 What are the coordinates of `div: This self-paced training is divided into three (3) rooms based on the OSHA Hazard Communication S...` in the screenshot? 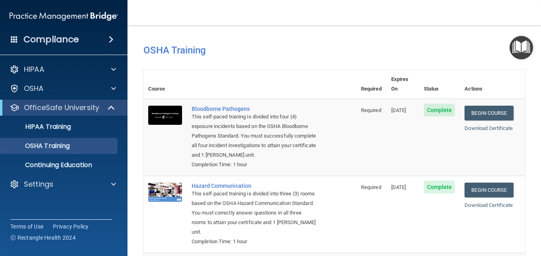 It's located at (254, 213).